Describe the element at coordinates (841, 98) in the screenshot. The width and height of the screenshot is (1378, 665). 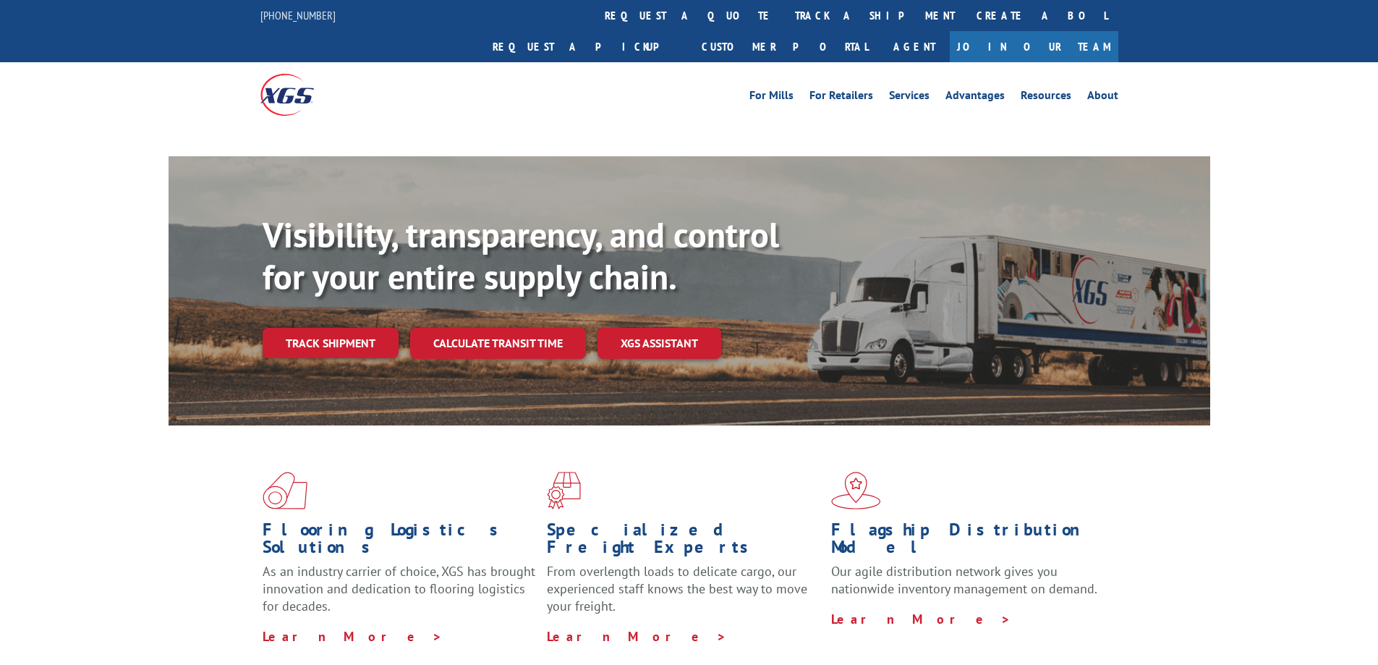
I see `a: For Retailers` at that location.